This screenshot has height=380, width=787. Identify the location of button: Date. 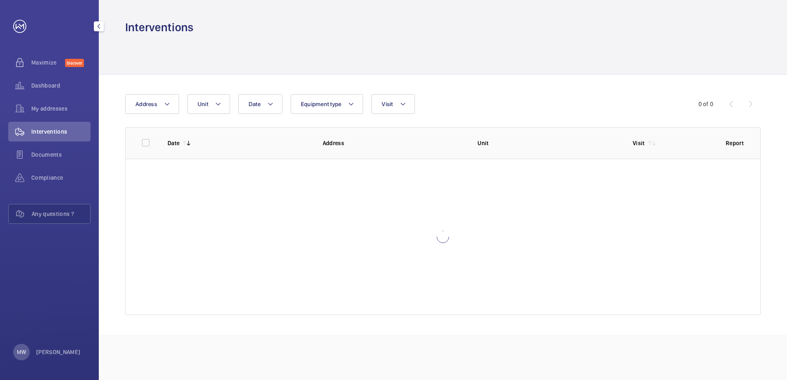
(260, 104).